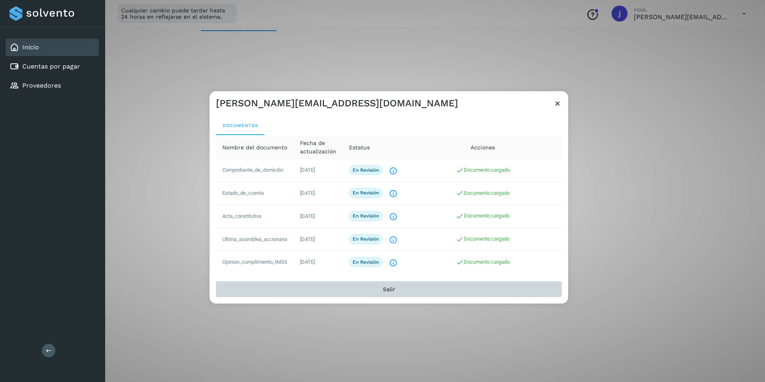  I want to click on span: Opinion_cumplimiento_IMSS, so click(255, 262).